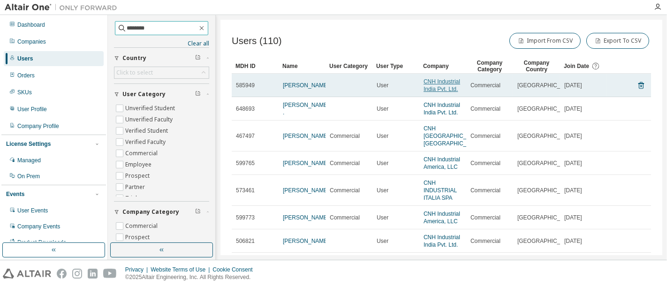 Image resolution: width=667 pixels, height=287 pixels. I want to click on div: User Category, so click(349, 66).